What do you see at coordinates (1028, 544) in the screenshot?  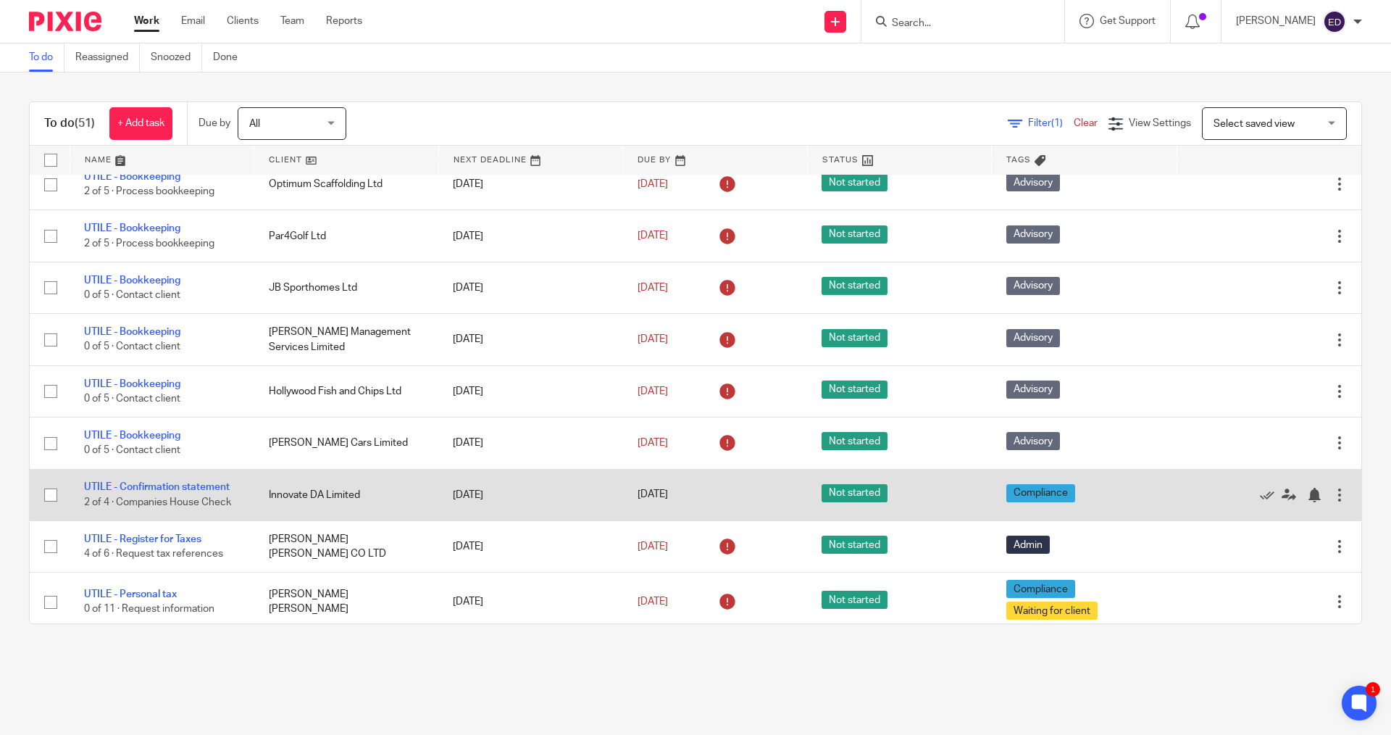 I see `span: Admin` at bounding box center [1028, 544].